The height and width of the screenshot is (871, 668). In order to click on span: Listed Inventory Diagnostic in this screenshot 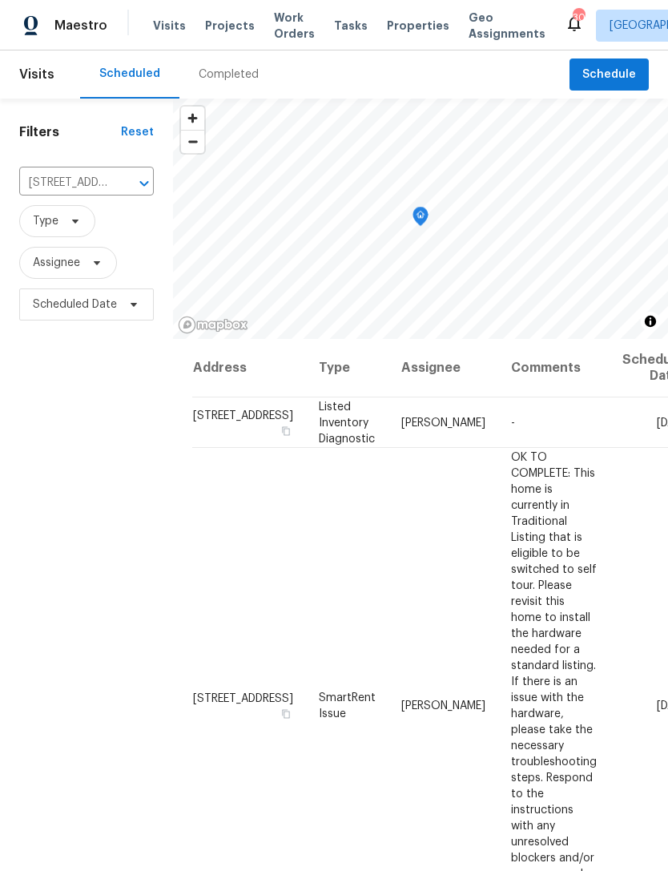, I will do `click(347, 422)`.